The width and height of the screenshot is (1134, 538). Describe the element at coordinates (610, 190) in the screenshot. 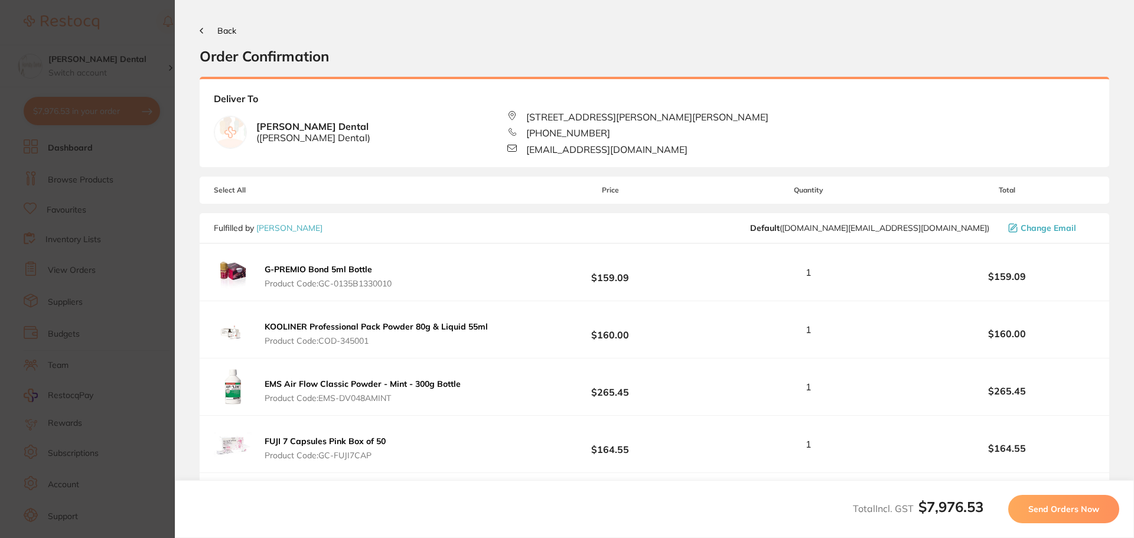

I see `span: Price` at that location.